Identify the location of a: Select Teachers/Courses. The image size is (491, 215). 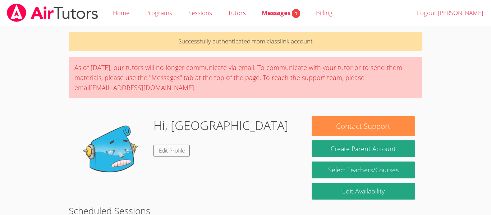
(364, 170).